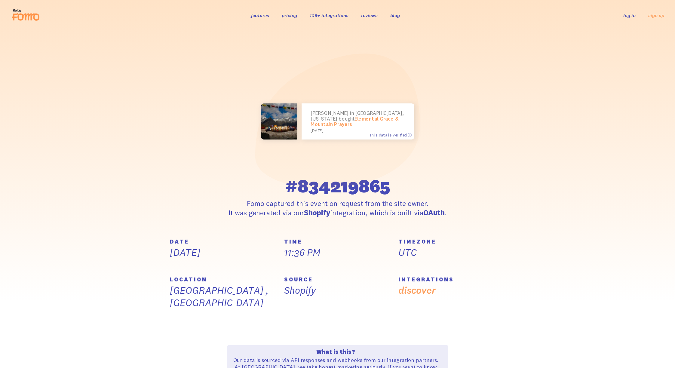 Image resolution: width=675 pixels, height=368 pixels. I want to click on img: 20250701-170936_small.jpg, so click(279, 121).